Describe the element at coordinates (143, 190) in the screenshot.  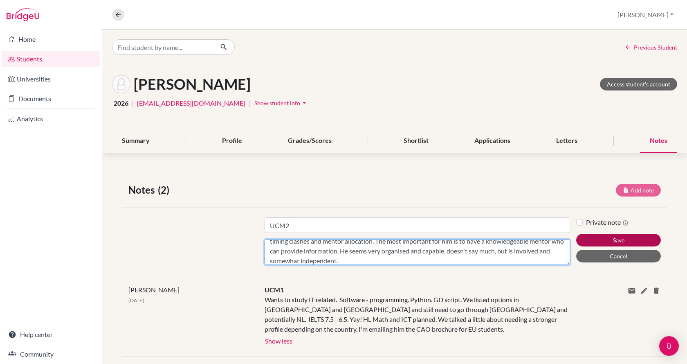
I see `span: Notes` at that location.